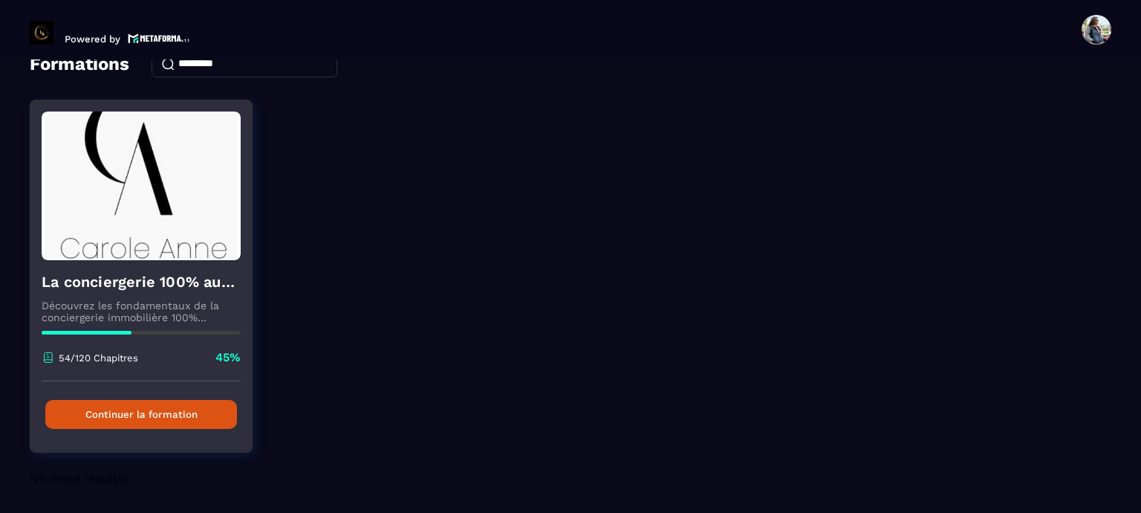 The width and height of the screenshot is (1141, 513). What do you see at coordinates (141, 282) in the screenshot?
I see `h4: La conciergerie 100% automatisée` at bounding box center [141, 282].